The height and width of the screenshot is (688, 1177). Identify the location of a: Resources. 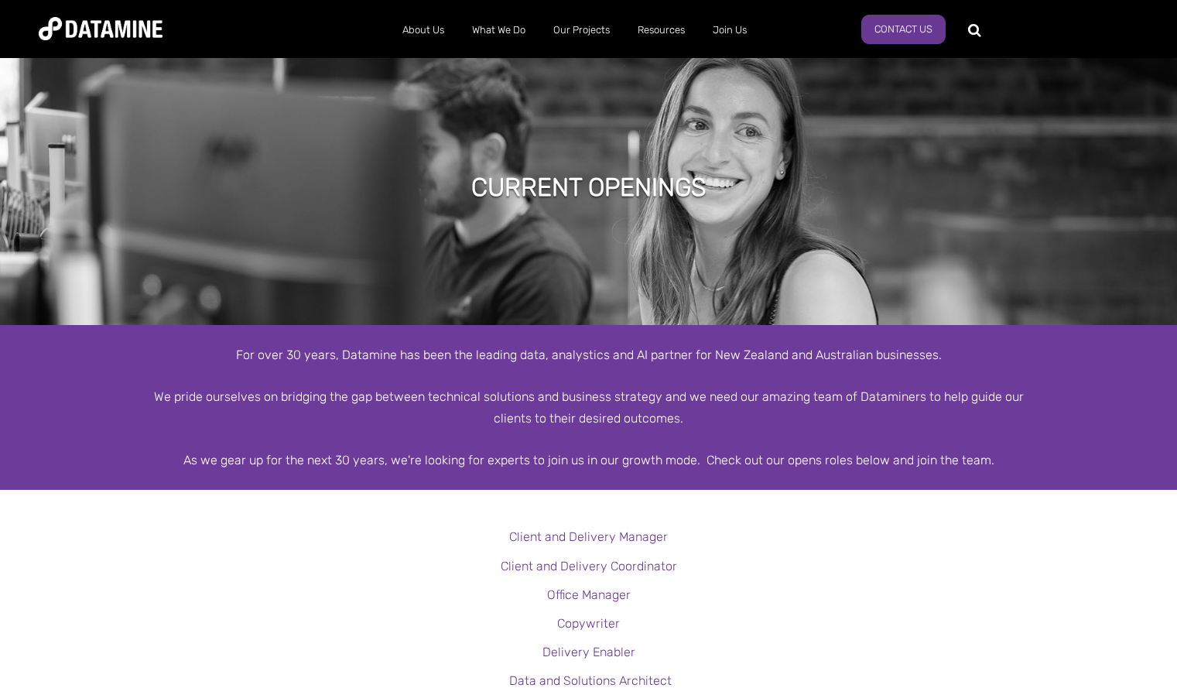
(661, 30).